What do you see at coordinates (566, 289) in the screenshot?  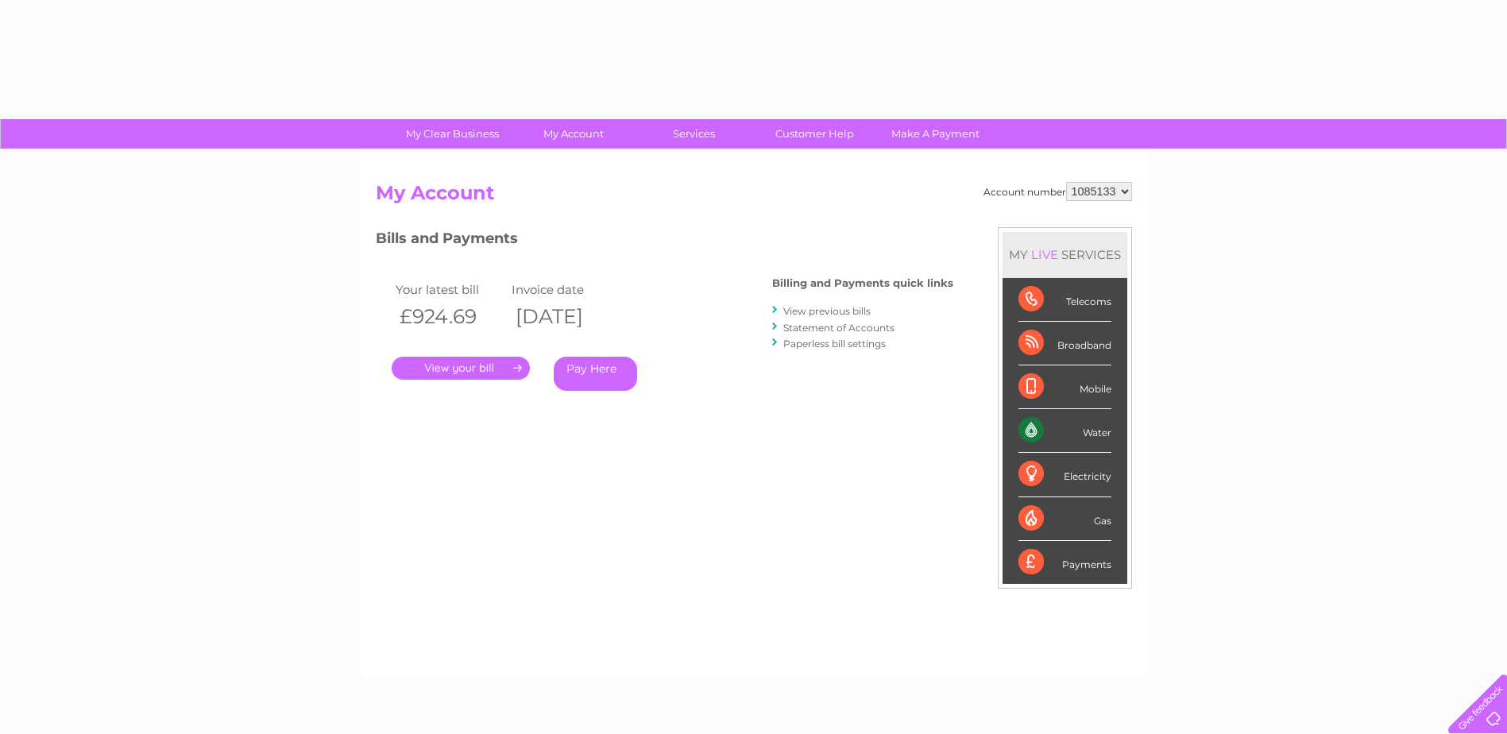 I see `td: Invoice date` at bounding box center [566, 289].